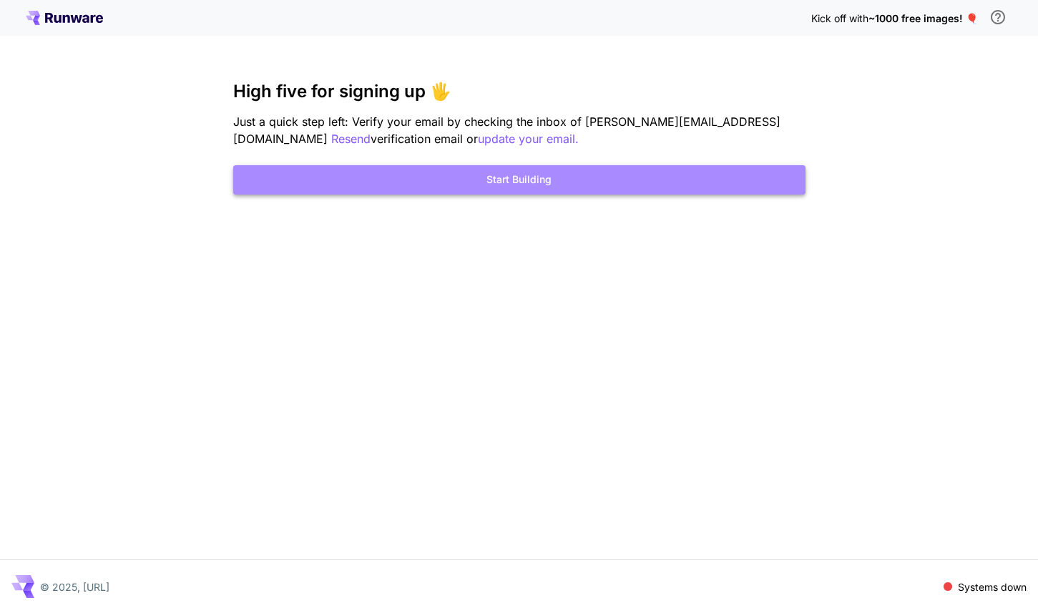 The image size is (1038, 613). Describe the element at coordinates (424, 139) in the screenshot. I see `span: verification email or` at that location.